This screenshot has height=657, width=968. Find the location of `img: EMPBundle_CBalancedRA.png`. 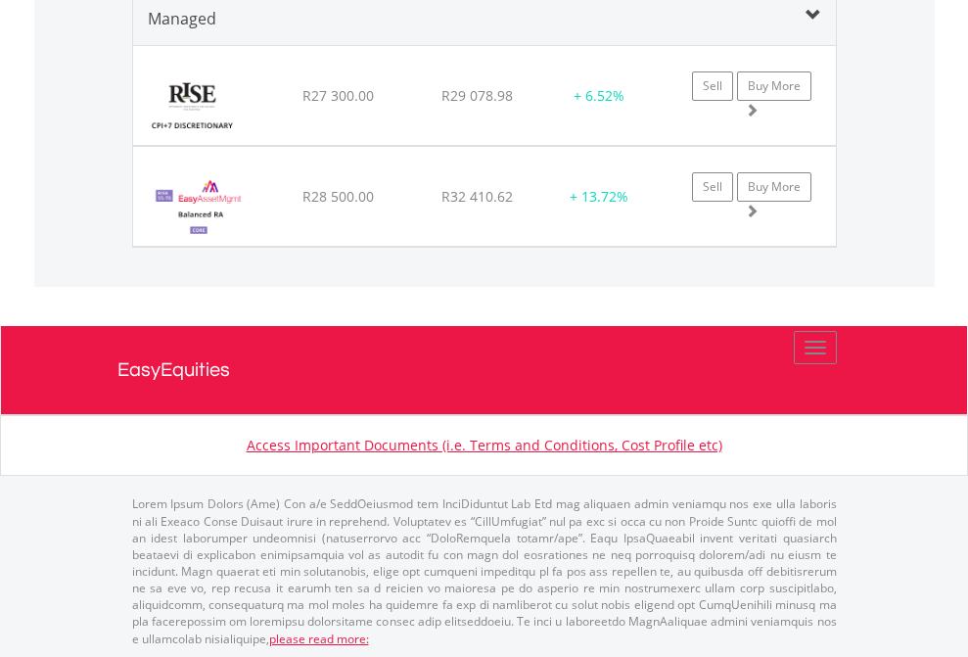

img: EMPBundle_CBalancedRA.png is located at coordinates (199, 206).